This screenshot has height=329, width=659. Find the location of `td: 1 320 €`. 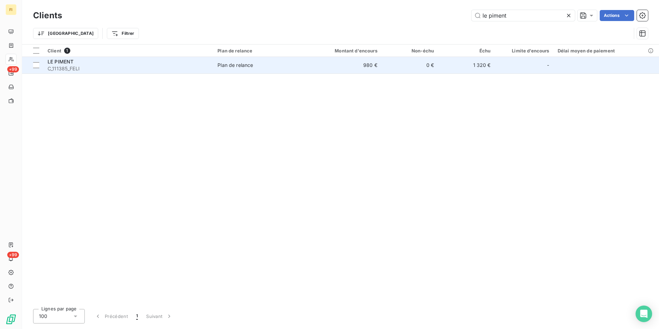

td: 1 320 € is located at coordinates (466, 65).